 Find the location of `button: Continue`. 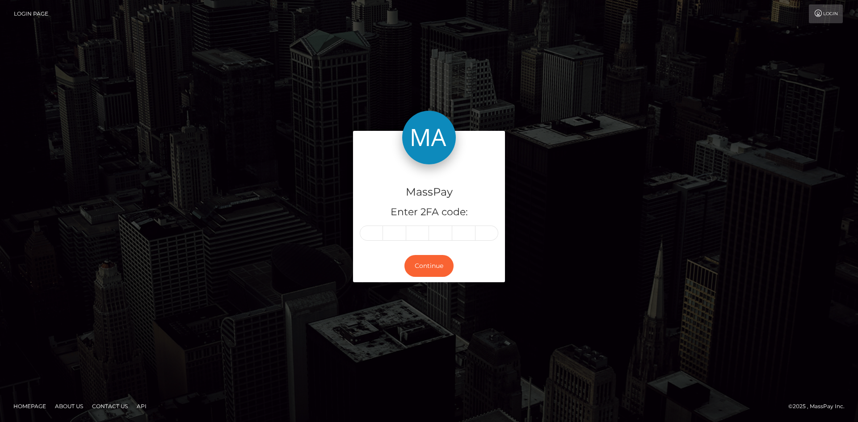

button: Continue is located at coordinates (429, 266).